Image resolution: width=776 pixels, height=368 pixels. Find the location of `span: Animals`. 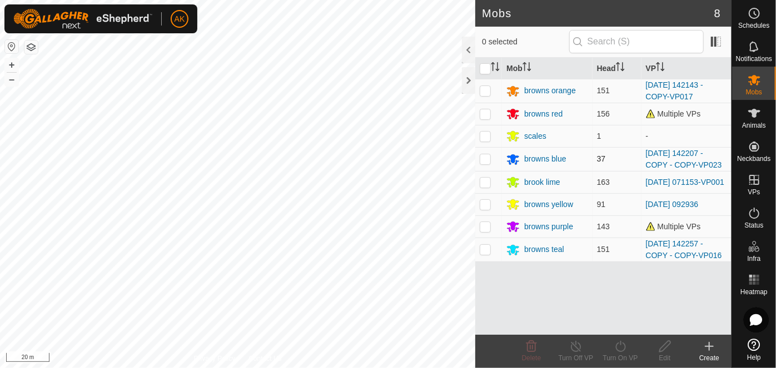

span: Animals is located at coordinates (754, 126).